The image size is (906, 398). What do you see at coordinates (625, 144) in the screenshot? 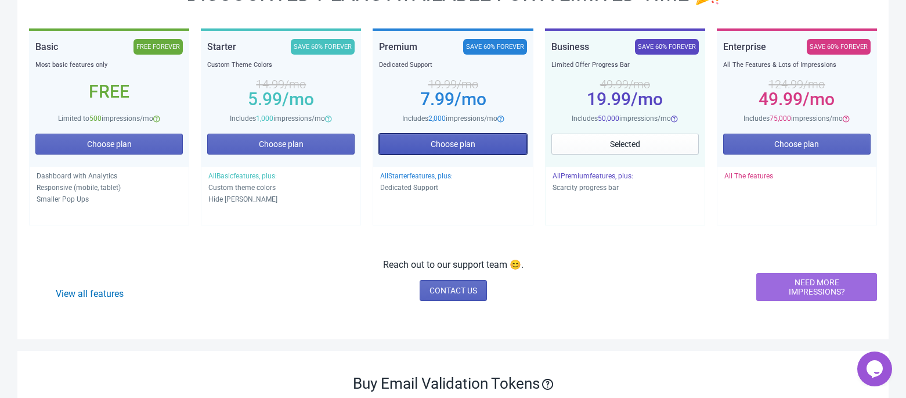
I see `span: Selected` at bounding box center [625, 144].